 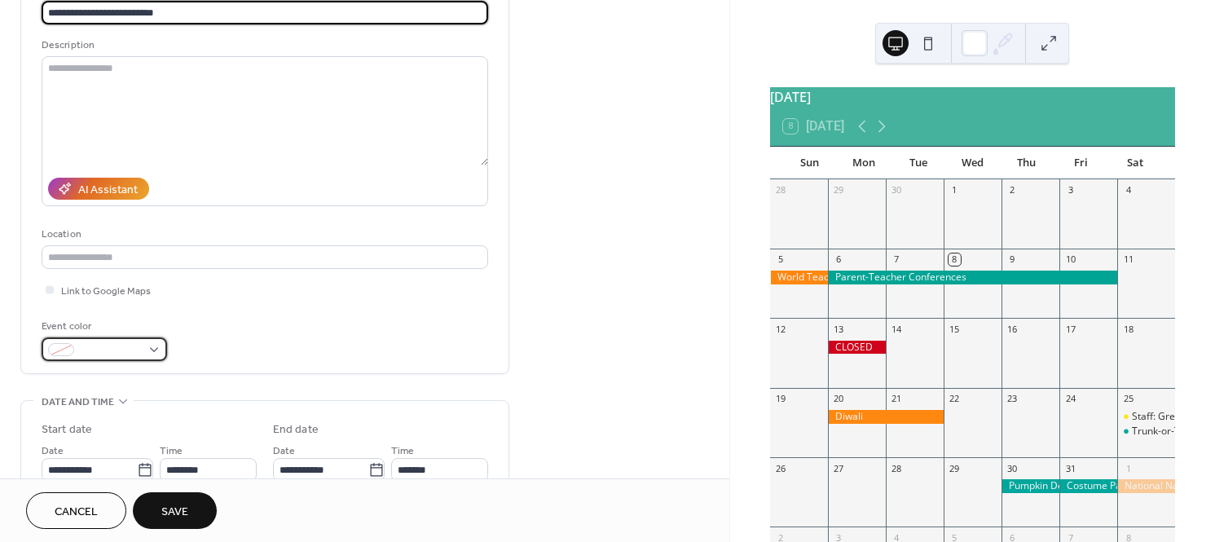 I want to click on div: Sun, so click(x=810, y=163).